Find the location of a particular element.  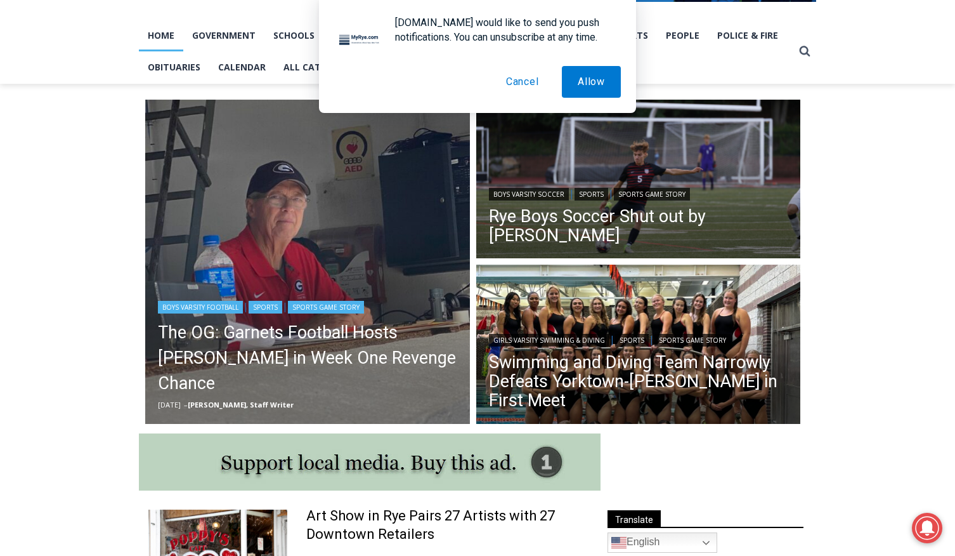

a: Read More Swimming and Diving Team Narrowly Defeats Yorktown-Somers in First Meet is located at coordinates (639, 346).